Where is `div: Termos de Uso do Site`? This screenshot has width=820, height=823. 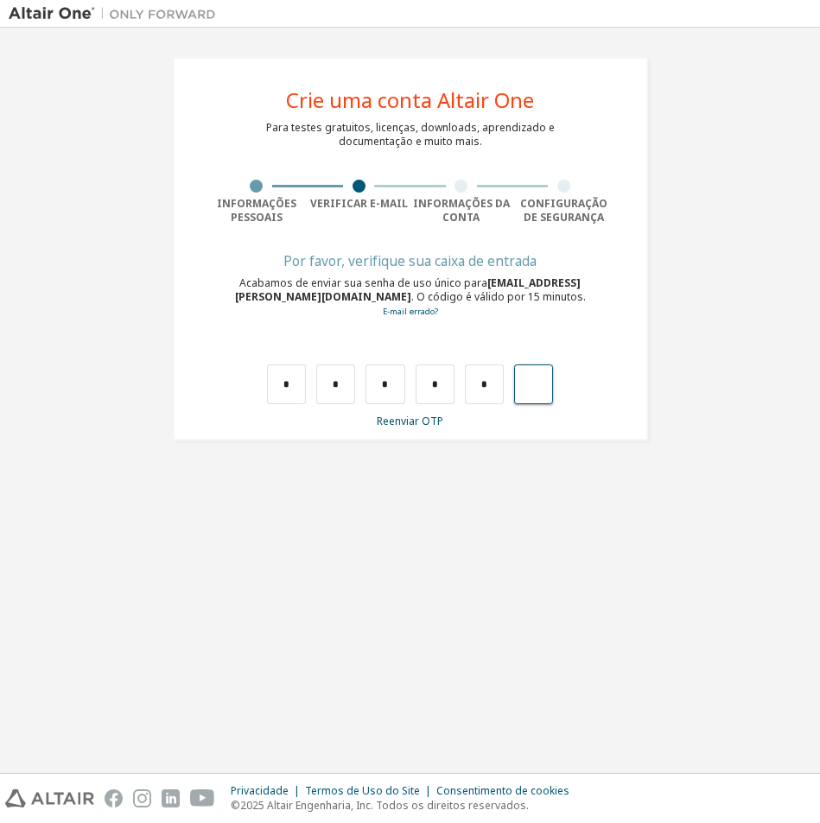
div: Termos de Uso do Site is located at coordinates (371, 791).